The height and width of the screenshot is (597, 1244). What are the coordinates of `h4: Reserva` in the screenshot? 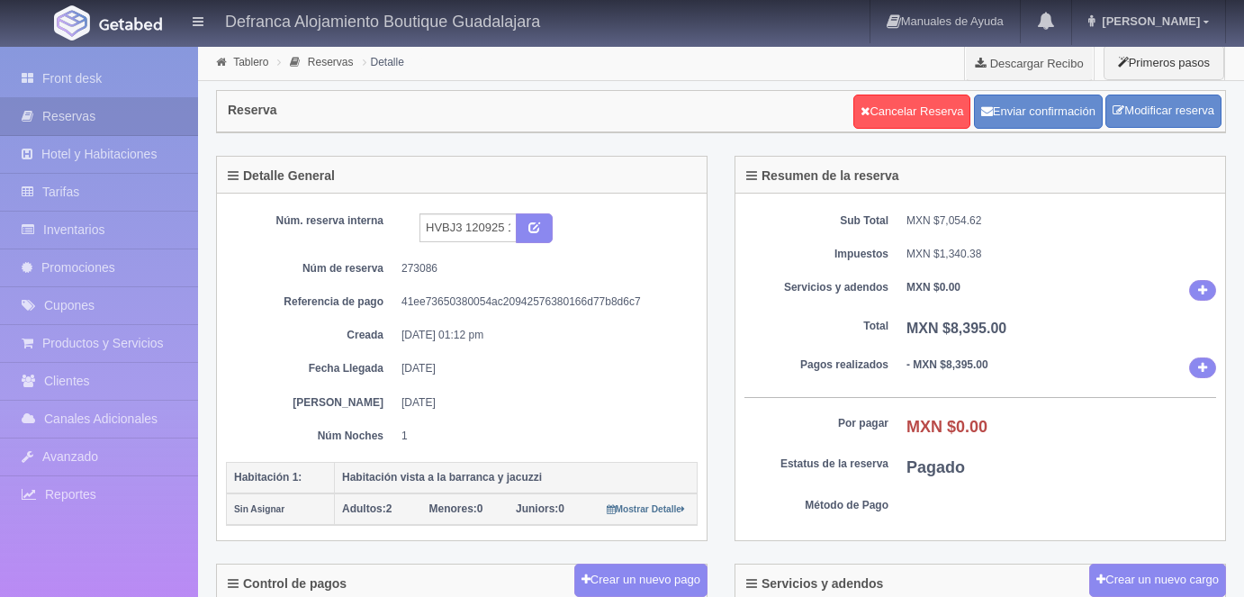 It's located at (252, 110).